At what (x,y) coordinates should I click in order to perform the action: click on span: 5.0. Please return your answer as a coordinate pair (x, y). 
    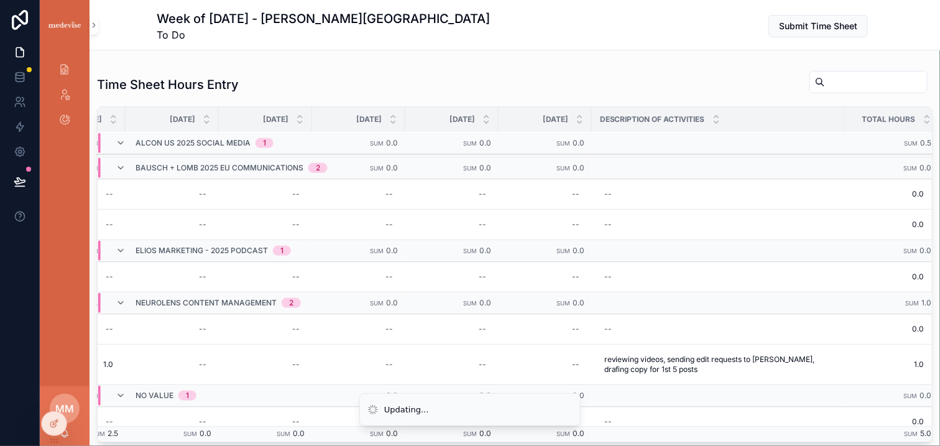
    Looking at the image, I should click on (926, 432).